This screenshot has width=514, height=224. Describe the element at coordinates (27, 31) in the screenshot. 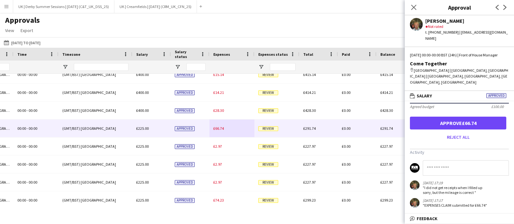

I see `span: Export` at that location.